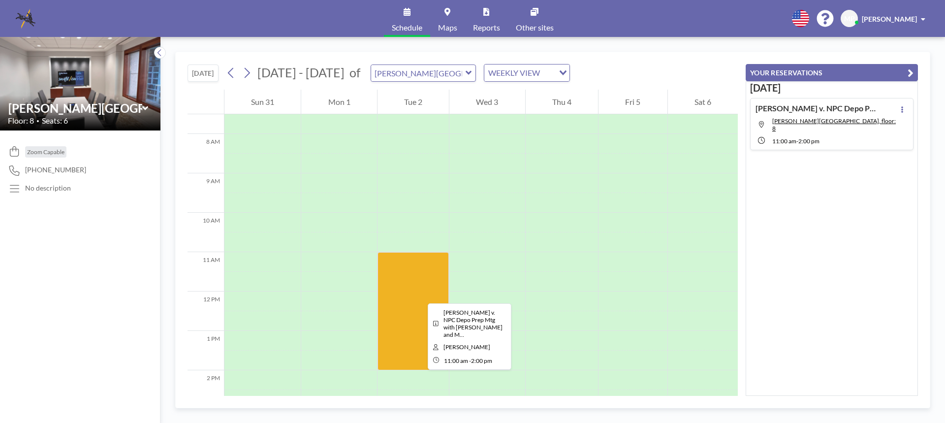 Image resolution: width=945 pixels, height=423 pixels. Describe the element at coordinates (632, 102) in the screenshot. I see `div: Fri 5` at that location.